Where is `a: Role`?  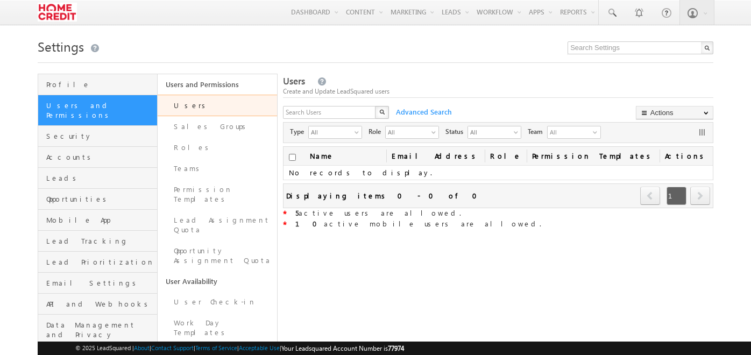 a: Role is located at coordinates (506, 156).